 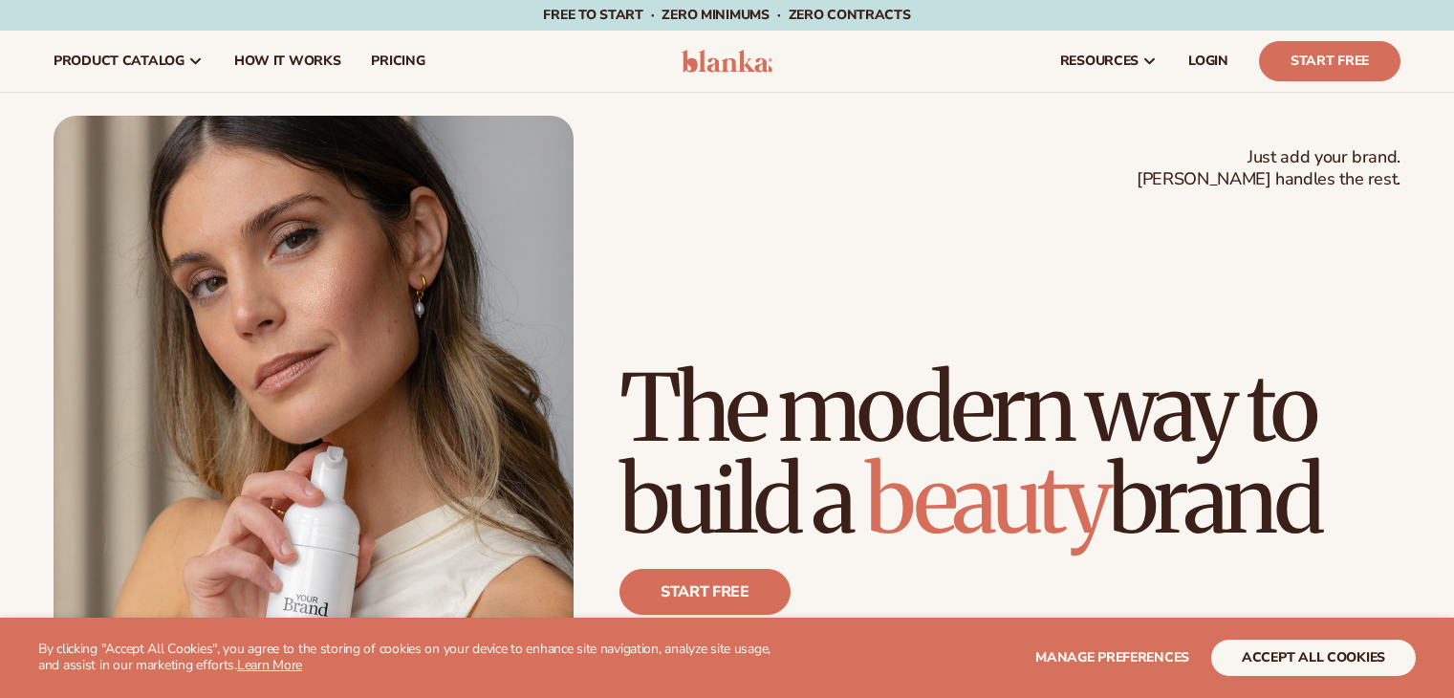 What do you see at coordinates (1111, 657) in the screenshot?
I see `span: Manage preferences` at bounding box center [1111, 657].